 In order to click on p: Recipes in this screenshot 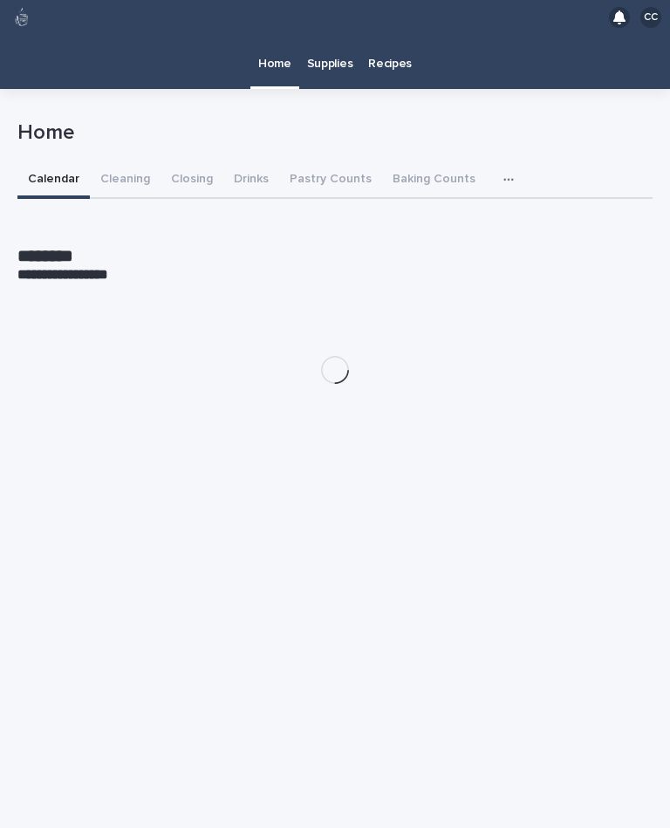, I will do `click(390, 53)`.